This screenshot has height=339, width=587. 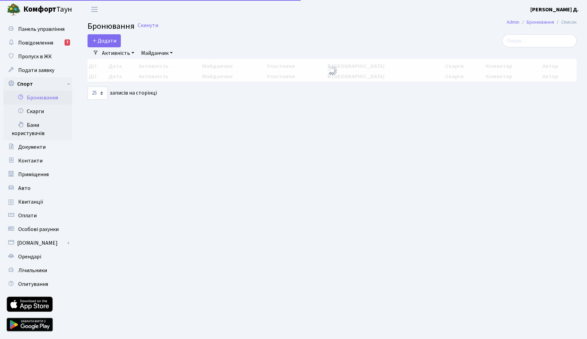 What do you see at coordinates (33, 285) in the screenshot?
I see `span: Опитування` at bounding box center [33, 285].